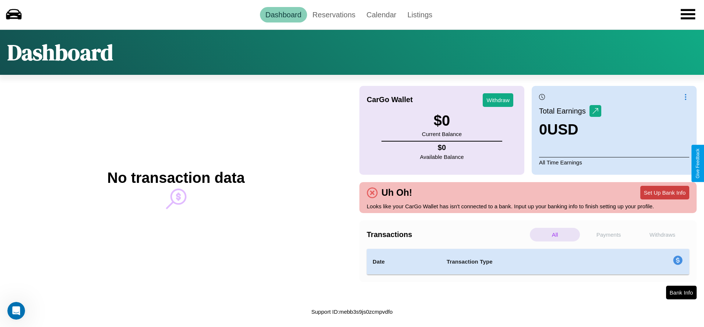  I want to click on h3: 0 USD, so click(570, 129).